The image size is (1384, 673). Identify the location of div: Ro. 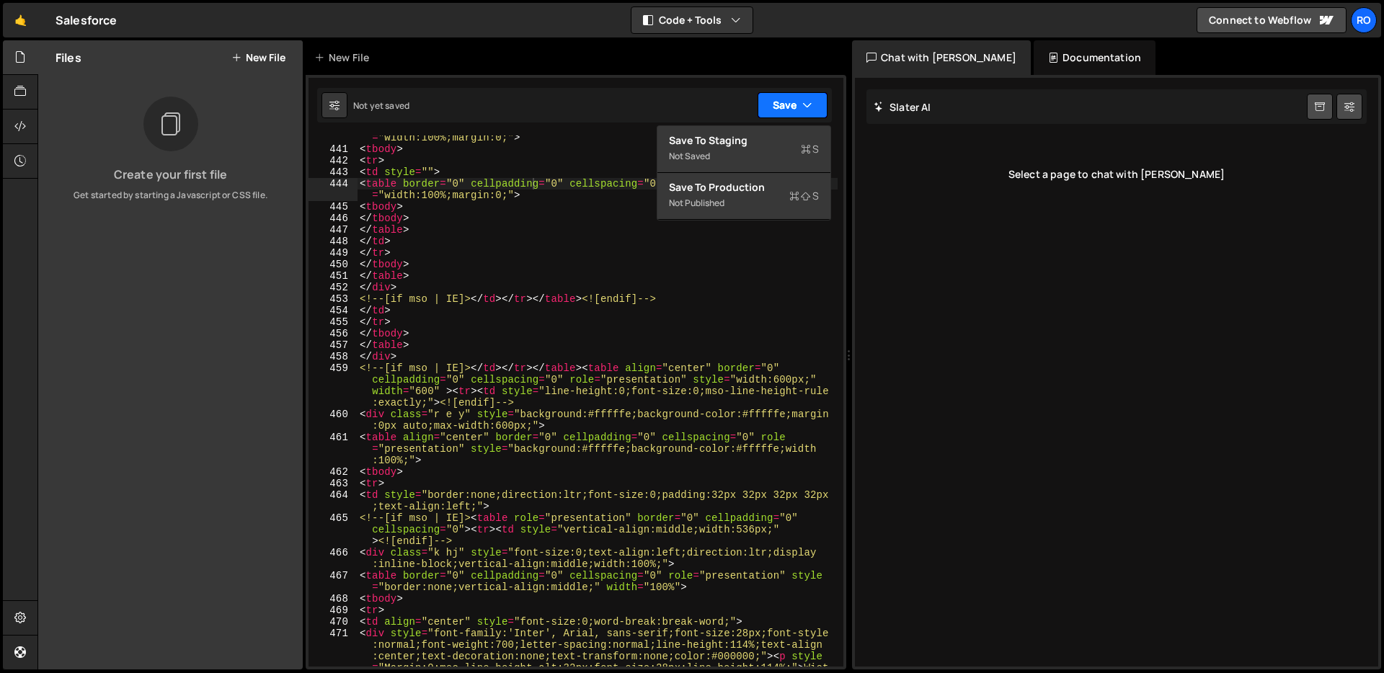
(1364, 20).